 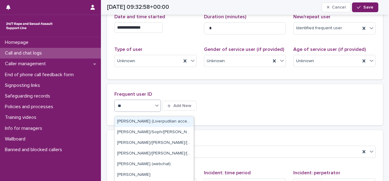 I want to click on span: Identified frequent user, so click(x=319, y=28).